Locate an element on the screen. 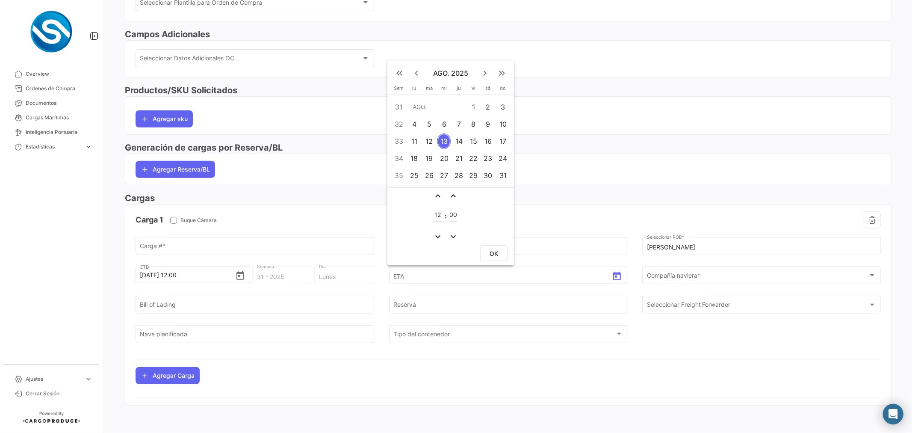 This screenshot has height=433, width=912. td: 30 de agosto de 2025 is located at coordinates (488, 175).